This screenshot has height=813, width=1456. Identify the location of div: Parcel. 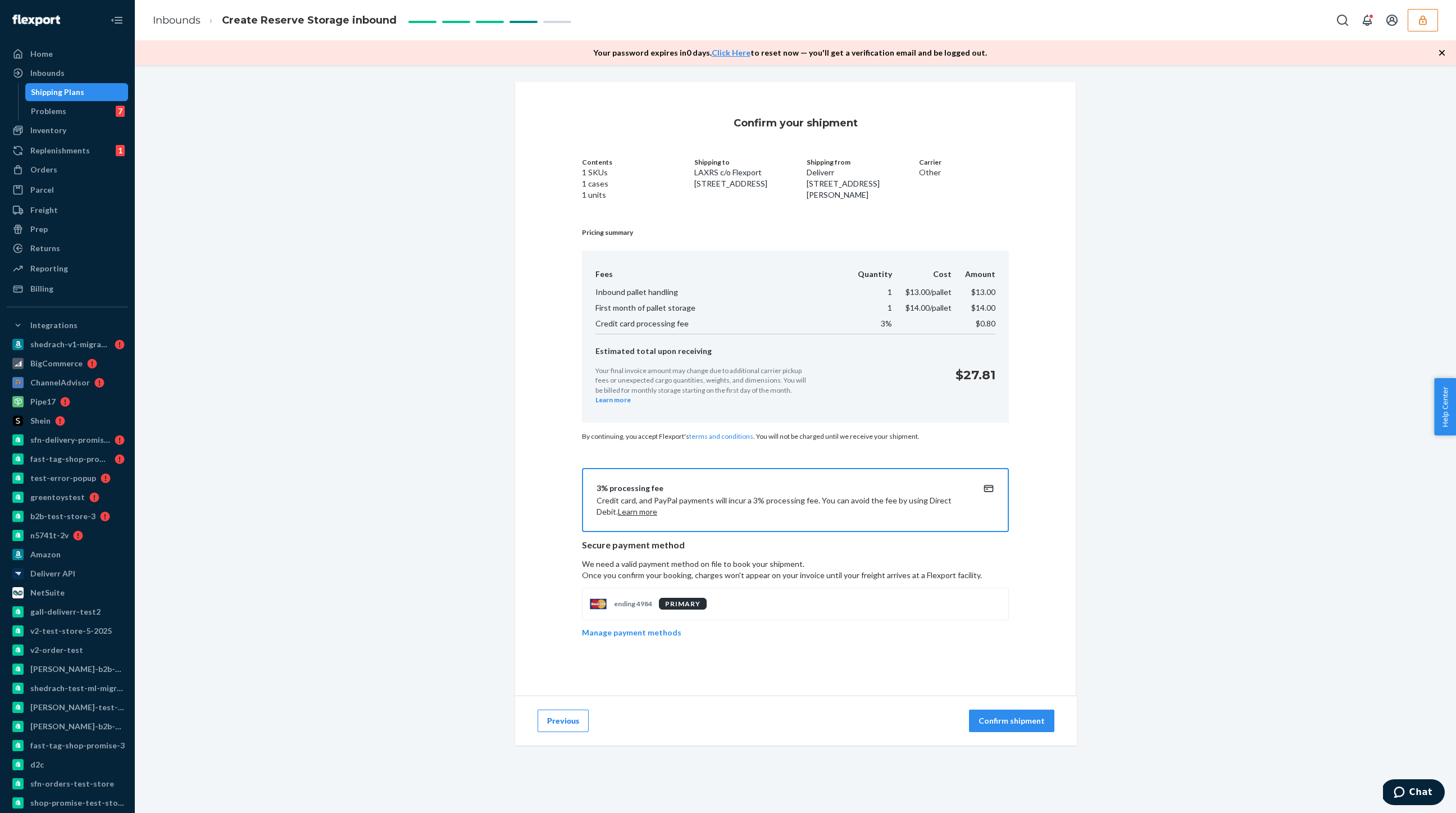
(42, 190).